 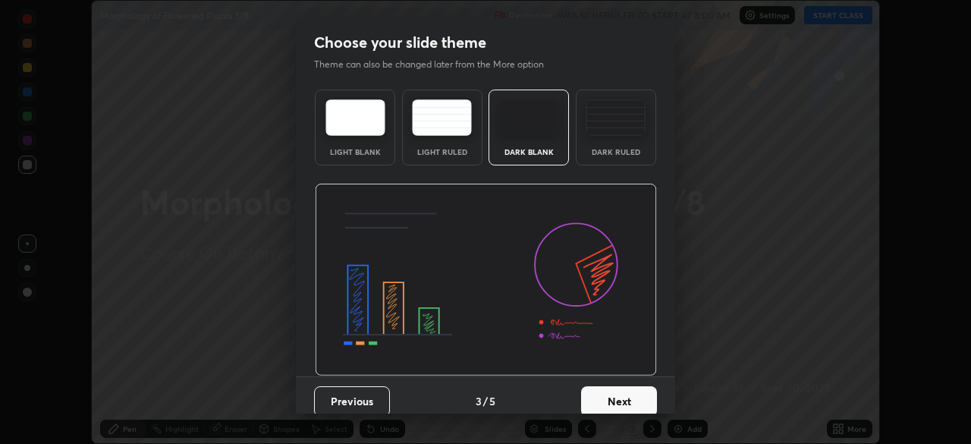 What do you see at coordinates (615, 118) in the screenshot?
I see `img: darkRuledTheme.de295e13.svg` at bounding box center [615, 118].